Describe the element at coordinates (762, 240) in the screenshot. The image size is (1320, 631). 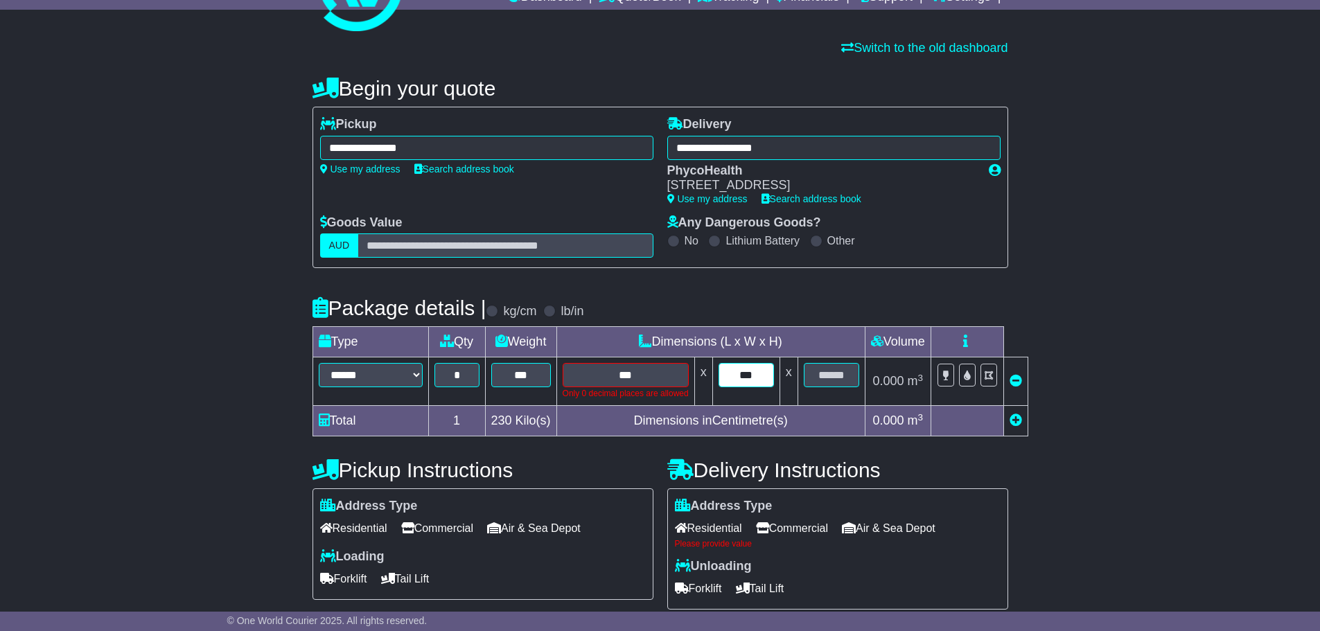
I see `label: Lithium Battery` at that location.